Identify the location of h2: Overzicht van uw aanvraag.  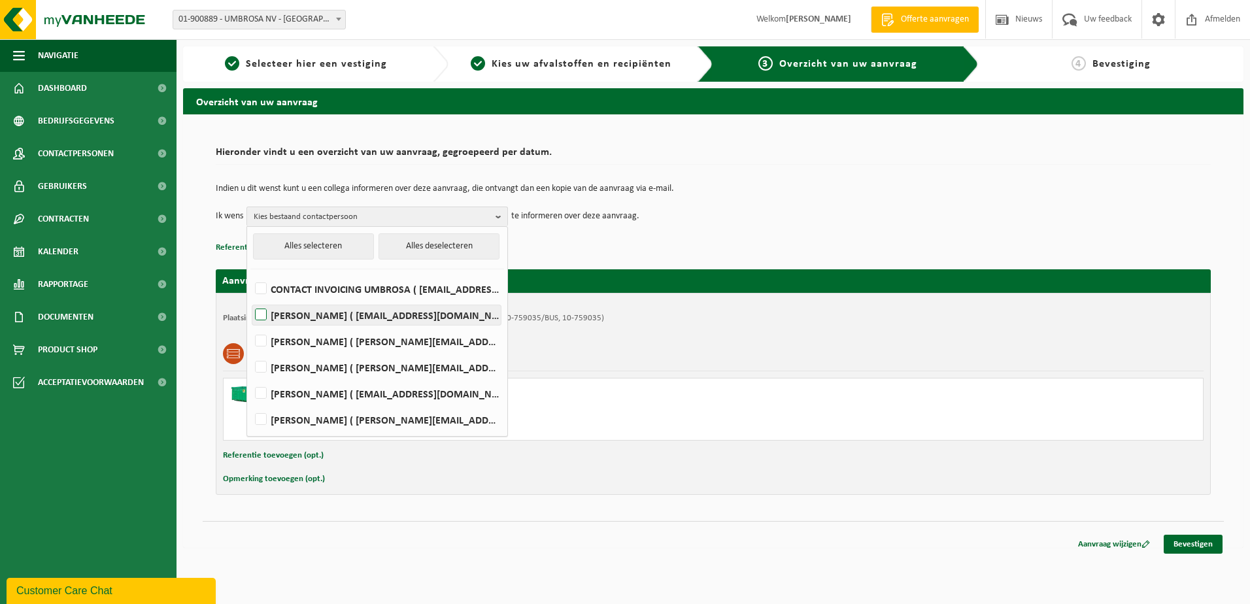
(713, 101).